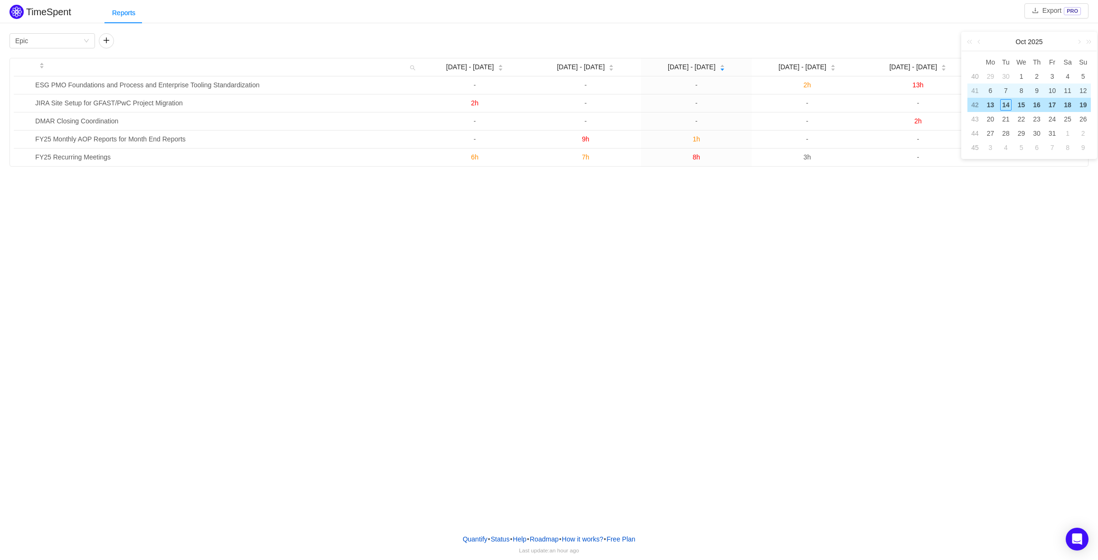 The width and height of the screenshot is (1098, 560). I want to click on td: October 25, 2025, so click(1068, 119).